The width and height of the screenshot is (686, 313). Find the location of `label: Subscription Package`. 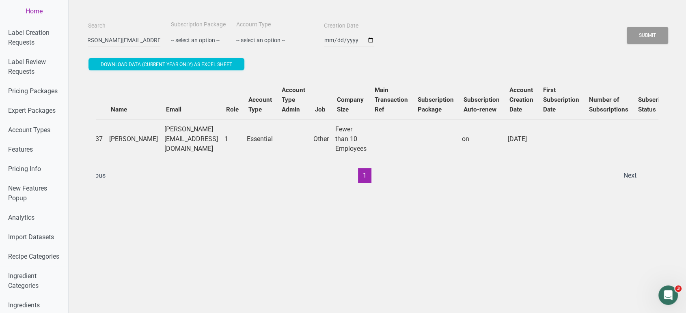

label: Subscription Package is located at coordinates (198, 25).